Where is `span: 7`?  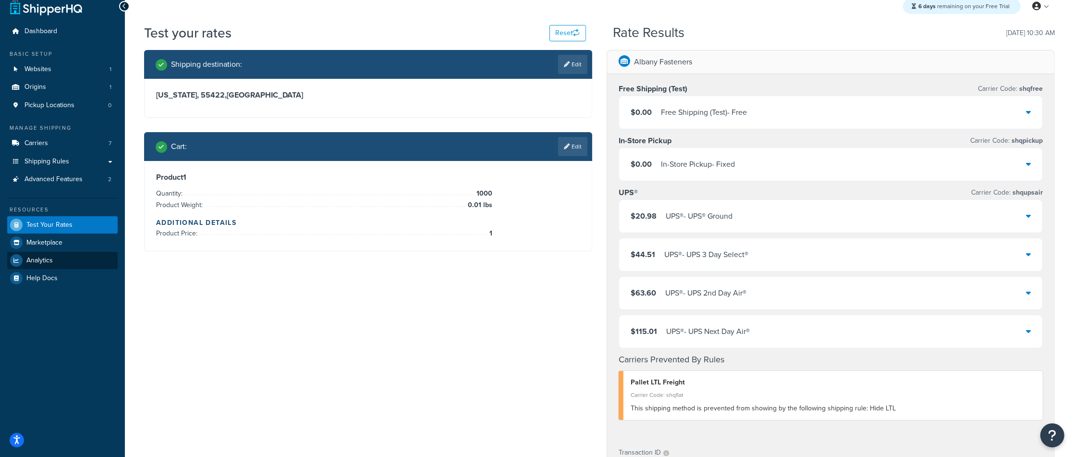
span: 7 is located at coordinates (110, 143).